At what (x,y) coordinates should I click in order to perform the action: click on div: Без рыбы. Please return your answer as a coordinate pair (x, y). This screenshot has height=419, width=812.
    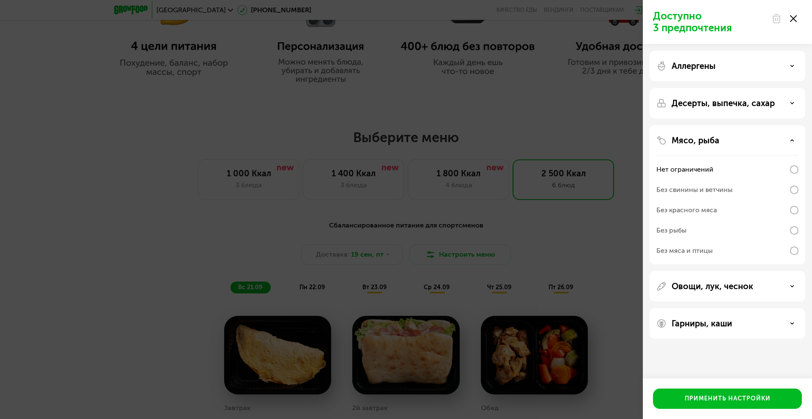
    Looking at the image, I should click on (671, 230).